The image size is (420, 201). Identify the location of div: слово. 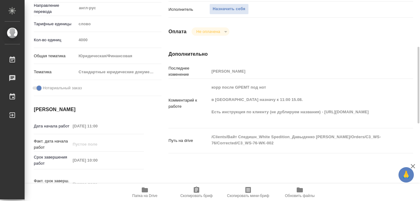
(119, 24).